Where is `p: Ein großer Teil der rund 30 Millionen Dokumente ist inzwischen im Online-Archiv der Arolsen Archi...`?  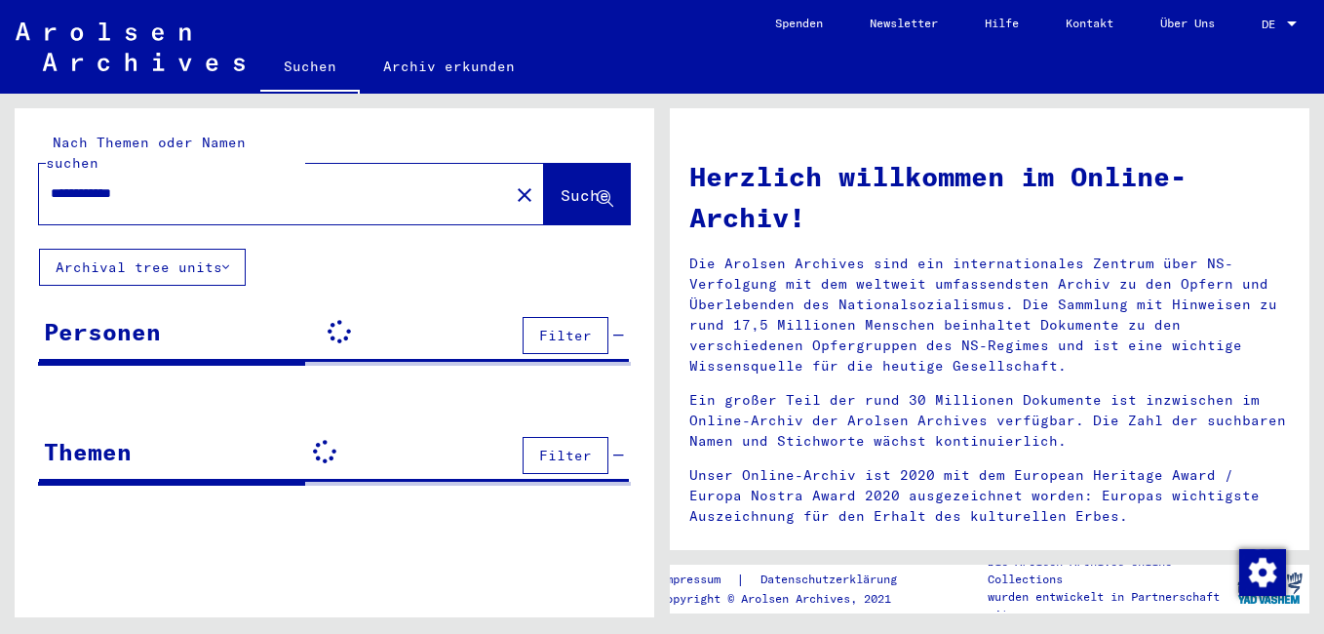
p: Ein großer Teil der rund 30 Millionen Dokumente ist inzwischen im Online-Archiv der Arolsen Archi... is located at coordinates (989, 420).